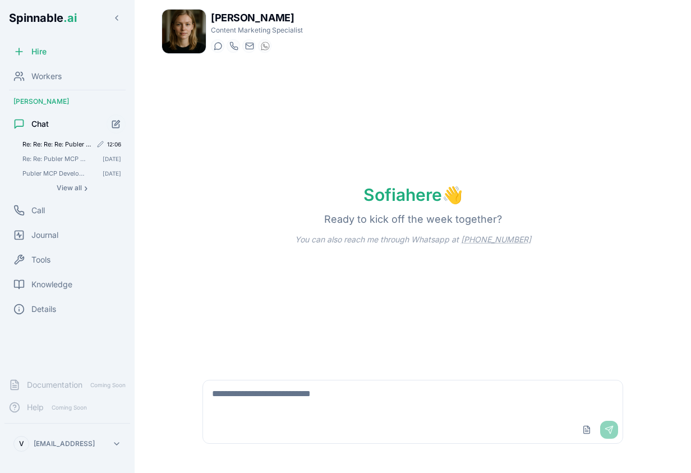  Describe the element at coordinates (44, 309) in the screenshot. I see `span: Details` at that location.